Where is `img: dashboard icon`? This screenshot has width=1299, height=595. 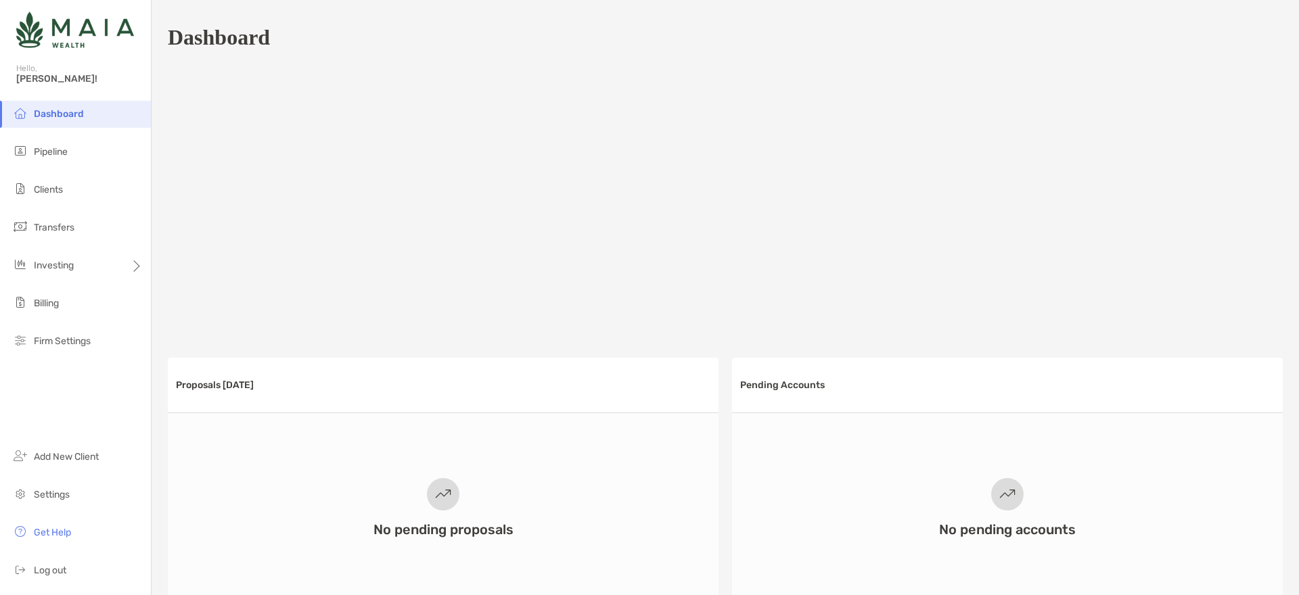
img: dashboard icon is located at coordinates (20, 113).